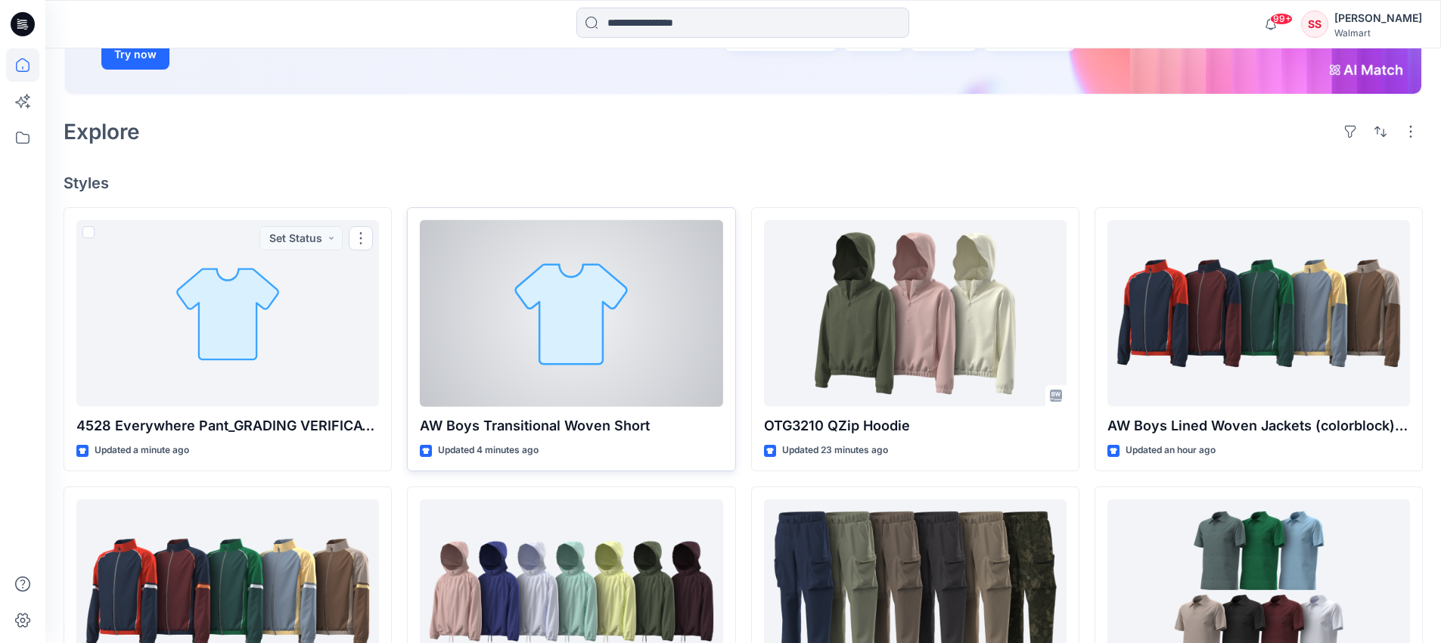 This screenshot has width=1441, height=643. What do you see at coordinates (915, 313) in the screenshot?
I see `a: OTG3210 QZip Hoodie` at bounding box center [915, 313].